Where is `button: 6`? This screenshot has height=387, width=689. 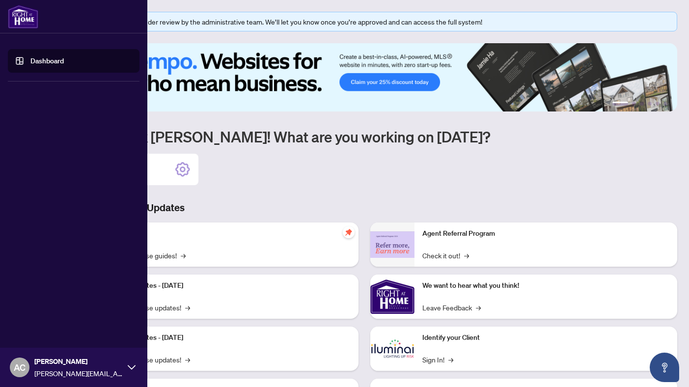 button: 6 is located at coordinates (666, 104).